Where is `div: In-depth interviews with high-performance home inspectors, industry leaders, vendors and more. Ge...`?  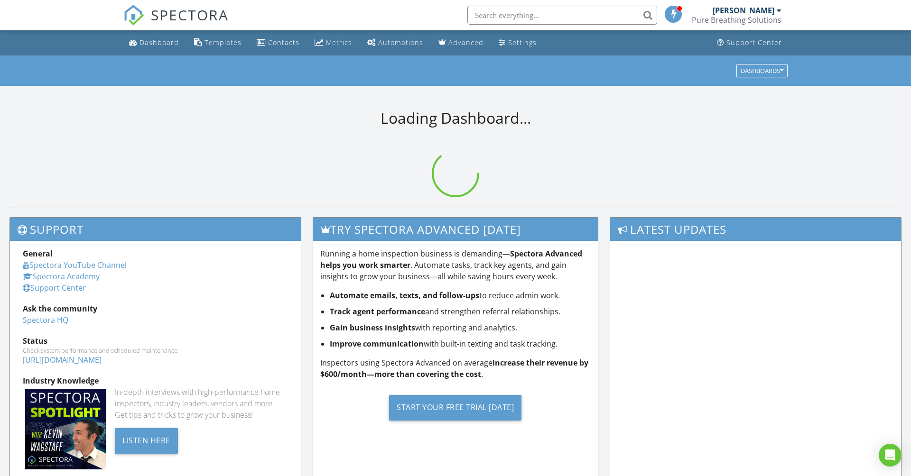 div: In-depth interviews with high-performance home inspectors, industry leaders, vendors and more. Ge... is located at coordinates (201, 404).